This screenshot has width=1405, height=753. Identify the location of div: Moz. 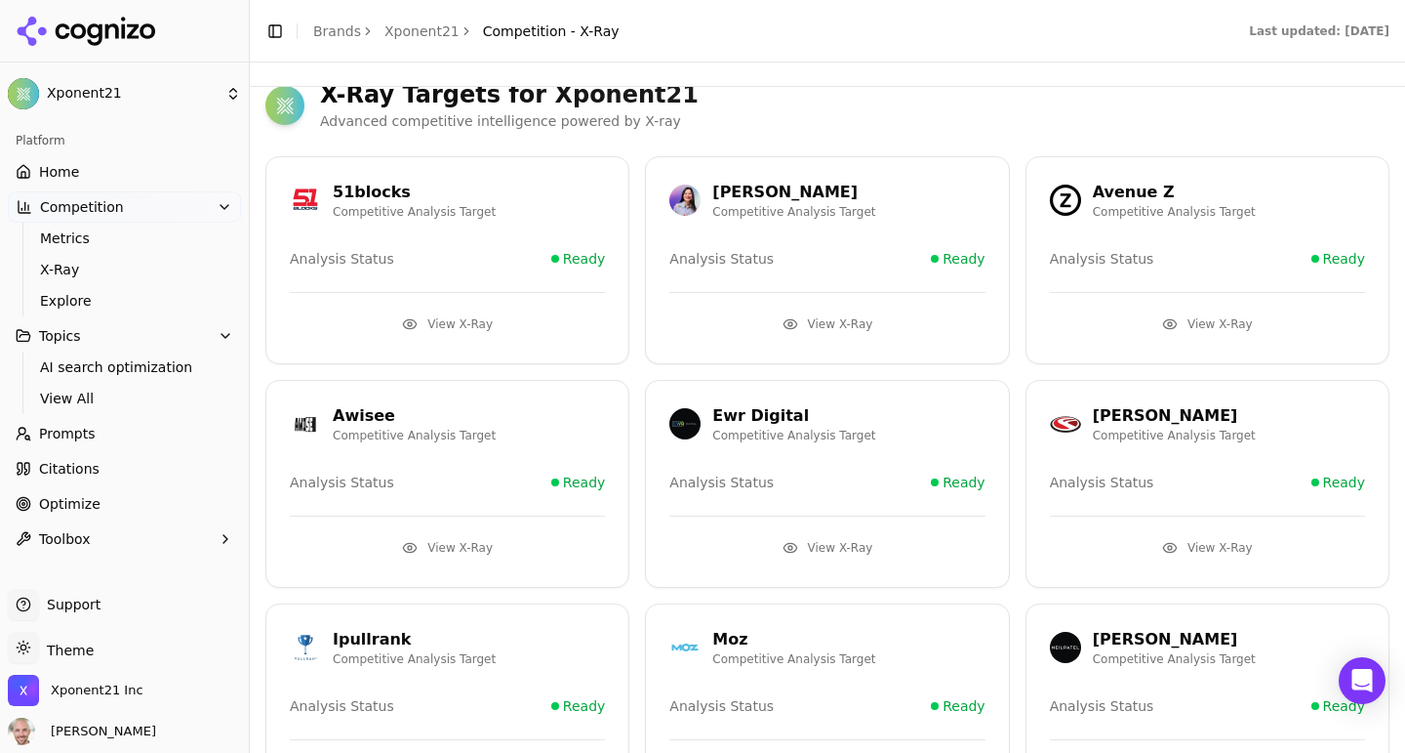
(794, 639).